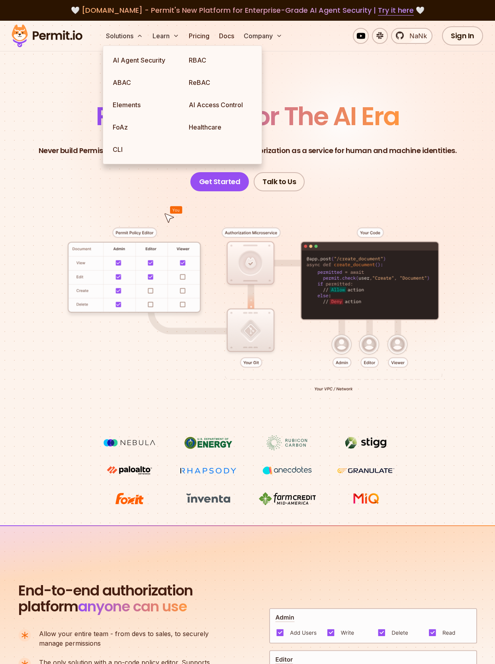 This screenshot has width=495, height=664. I want to click on span: Sign In, so click(463, 36).